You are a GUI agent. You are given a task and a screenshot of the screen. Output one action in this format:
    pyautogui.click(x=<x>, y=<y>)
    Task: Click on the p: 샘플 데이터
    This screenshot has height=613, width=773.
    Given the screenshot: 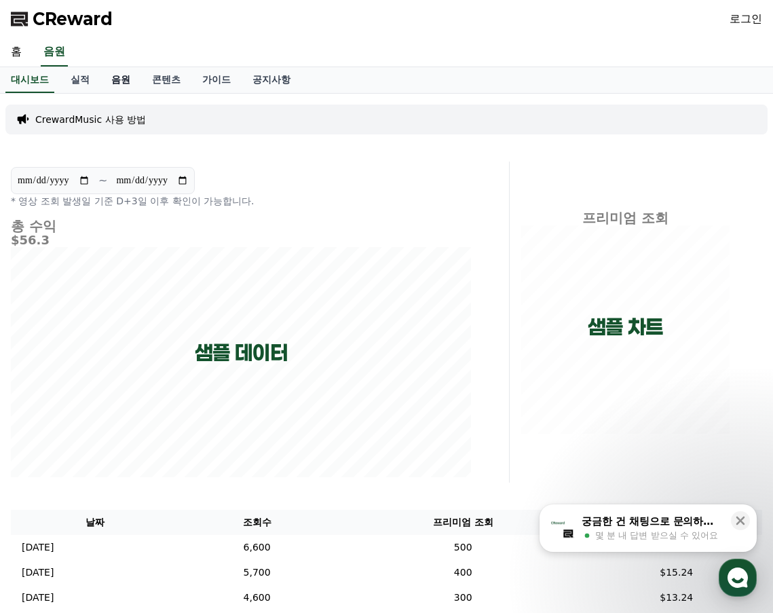 What is the action you would take?
    pyautogui.click(x=241, y=353)
    